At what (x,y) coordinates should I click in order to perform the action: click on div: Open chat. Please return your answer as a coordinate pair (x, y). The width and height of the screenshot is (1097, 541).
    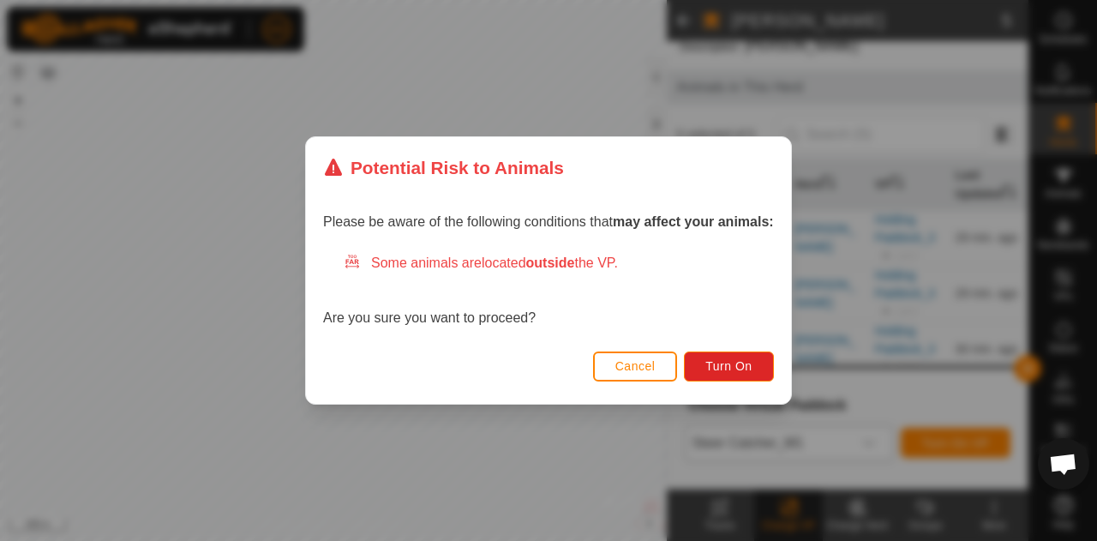
    Looking at the image, I should click on (1064, 464).